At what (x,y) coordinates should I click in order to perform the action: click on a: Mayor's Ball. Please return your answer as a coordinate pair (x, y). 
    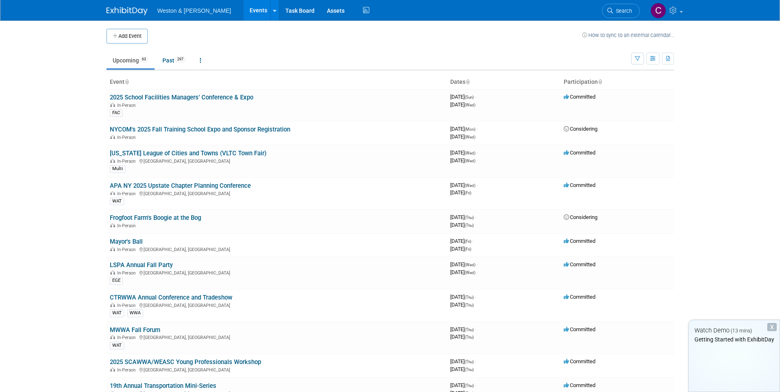
    Looking at the image, I should click on (126, 242).